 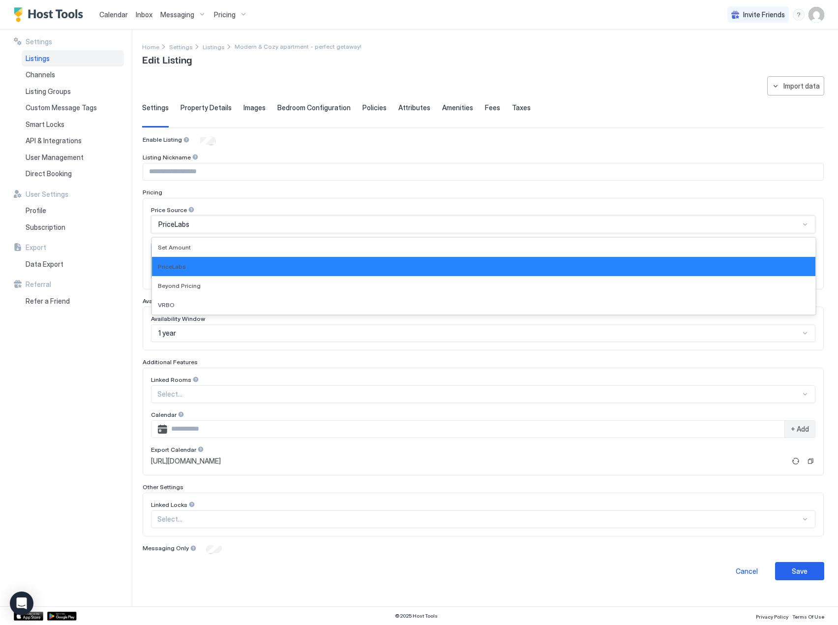 What do you see at coordinates (73, 91) in the screenshot?
I see `a: Listing Groups` at bounding box center [73, 91].